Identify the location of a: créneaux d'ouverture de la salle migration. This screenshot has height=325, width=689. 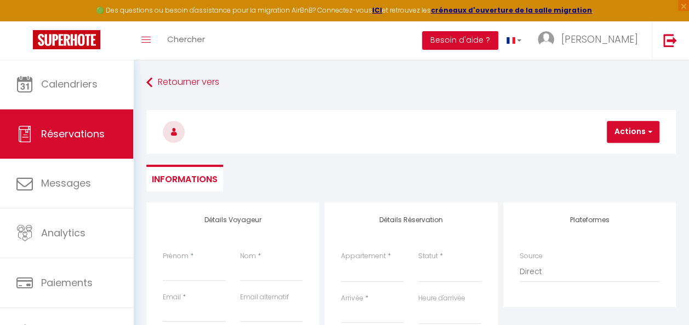
(511, 10).